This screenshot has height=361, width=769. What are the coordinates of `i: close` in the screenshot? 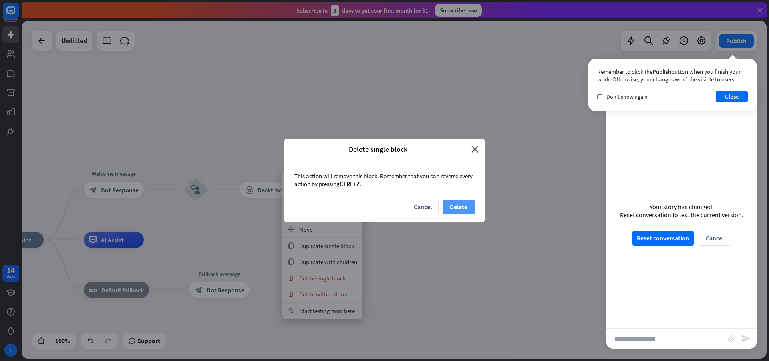 It's located at (475, 149).